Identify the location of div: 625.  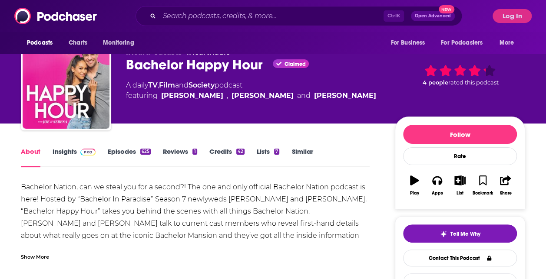
(145, 152).